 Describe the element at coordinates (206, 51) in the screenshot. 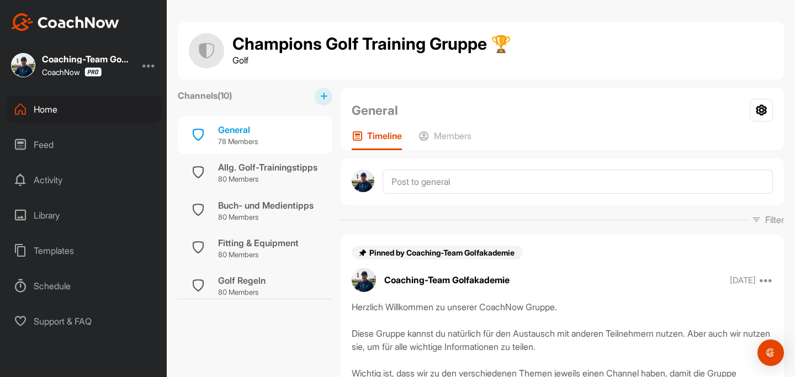

I see `img: group` at that location.